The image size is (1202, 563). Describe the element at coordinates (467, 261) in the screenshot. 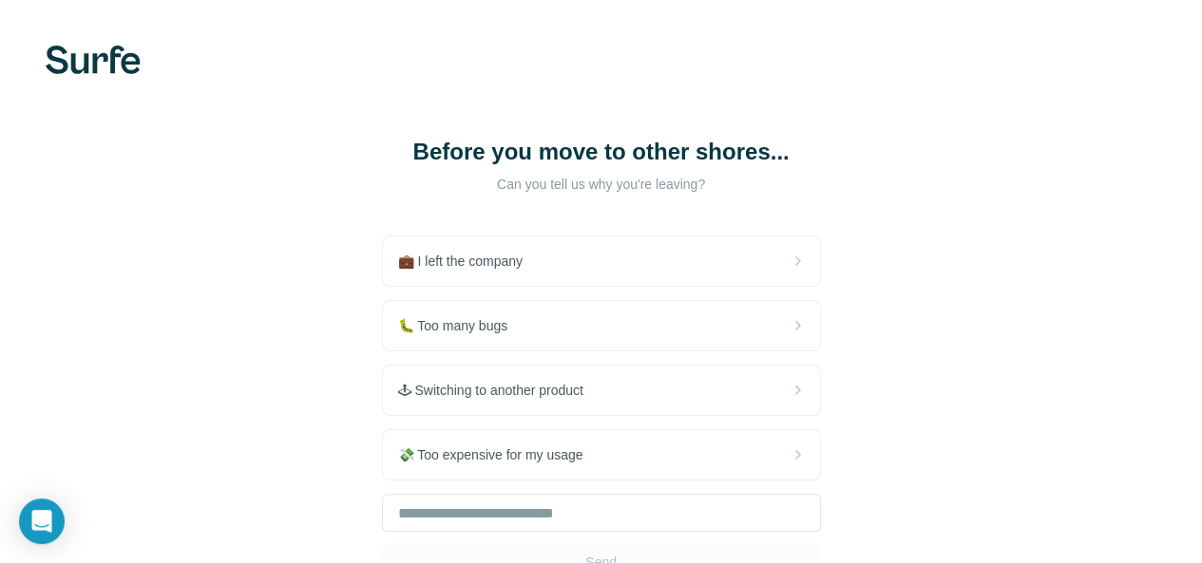

I see `span: 💼 I left the company` at that location.